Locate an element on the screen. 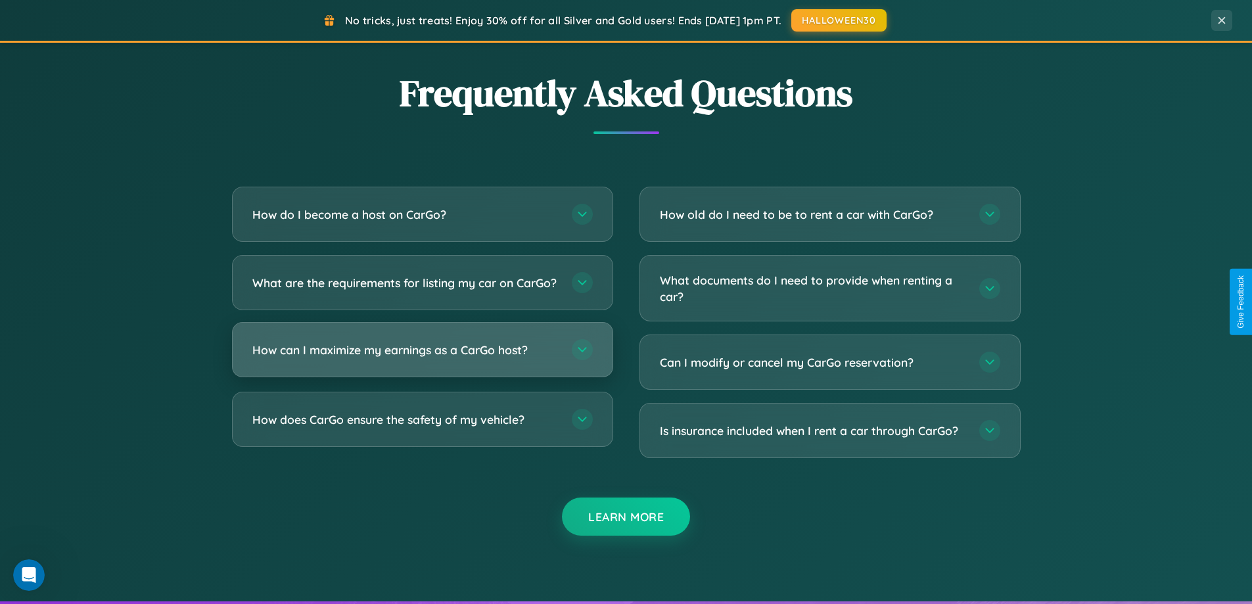 The height and width of the screenshot is (604, 1252). h3: How old do I need to be to rent a car with CarGo? is located at coordinates (813, 214).